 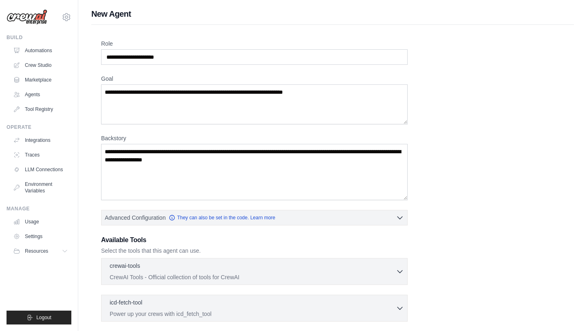 I want to click on div: Build, so click(x=39, y=38).